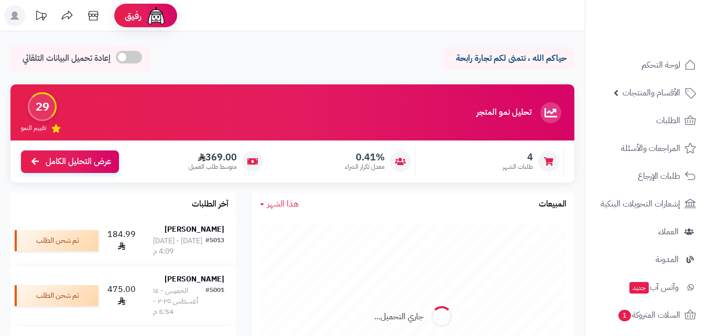 The image size is (708, 336). Describe the element at coordinates (210, 204) in the screenshot. I see `h3: آخر الطلبات` at that location.